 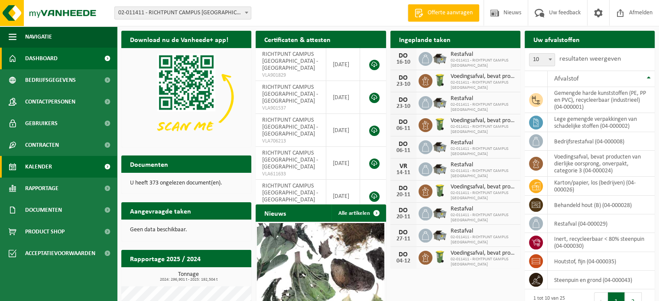 I want to click on span: Gebruikers, so click(x=41, y=123).